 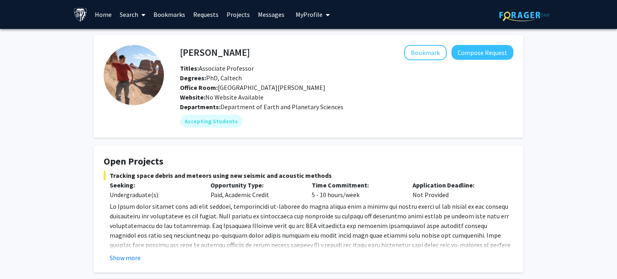 What do you see at coordinates (426, 53) in the screenshot?
I see `button: Add Kevin Lewis to Bookmarks` at bounding box center [426, 53].